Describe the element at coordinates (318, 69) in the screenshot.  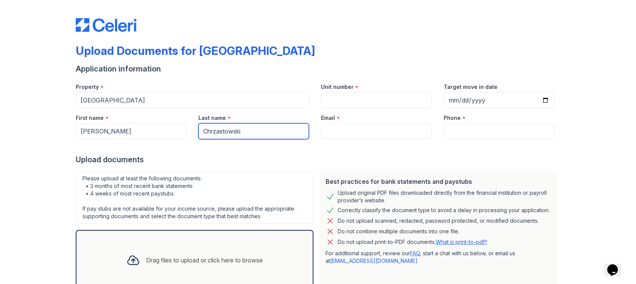
I see `div: Application information` at that location.